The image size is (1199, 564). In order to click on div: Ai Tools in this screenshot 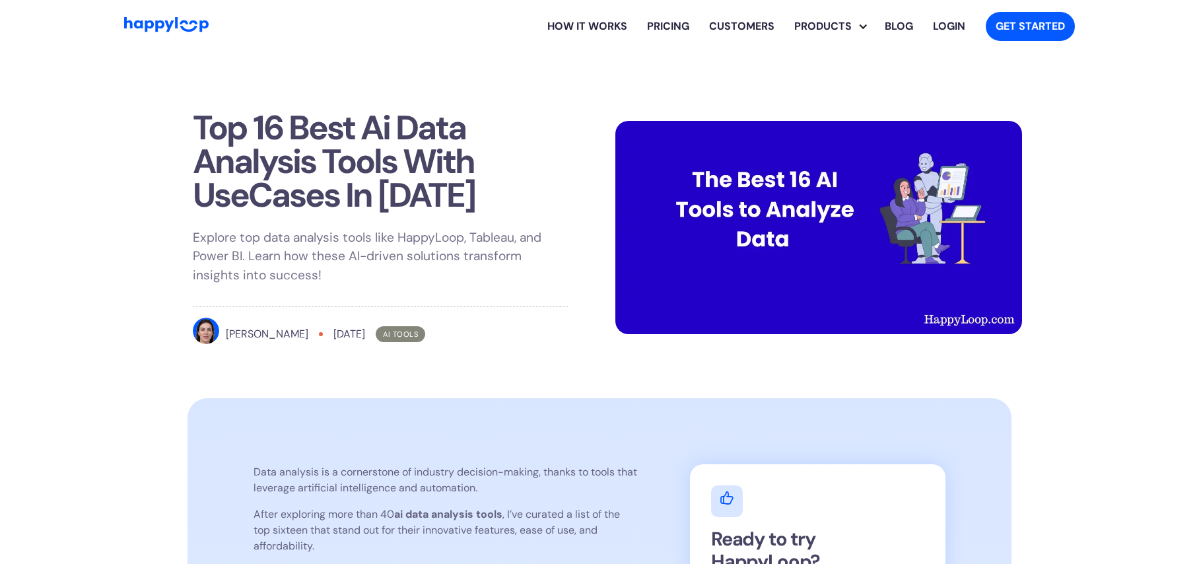, I will do `click(400, 333)`.